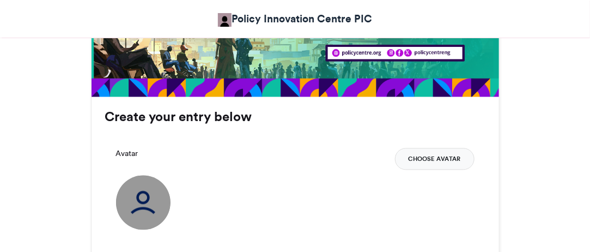 The height and width of the screenshot is (252, 590). What do you see at coordinates (435, 159) in the screenshot?
I see `button: Choose Avatar` at bounding box center [435, 159].